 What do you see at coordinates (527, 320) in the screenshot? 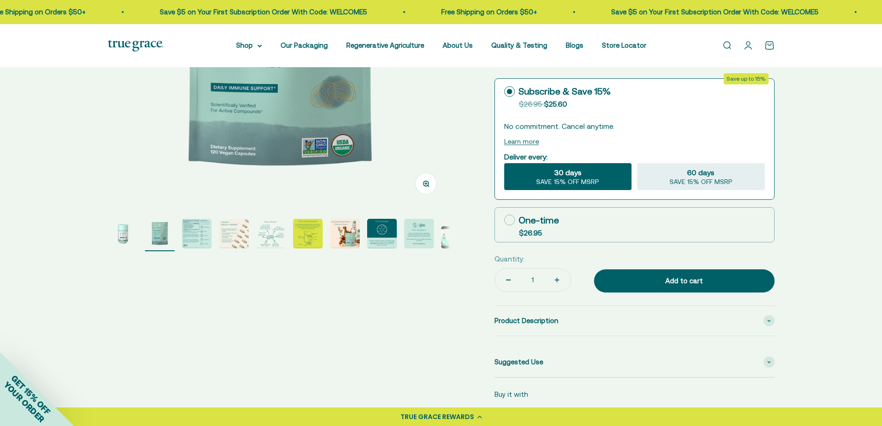
I see `span: Product Description` at bounding box center [527, 320].